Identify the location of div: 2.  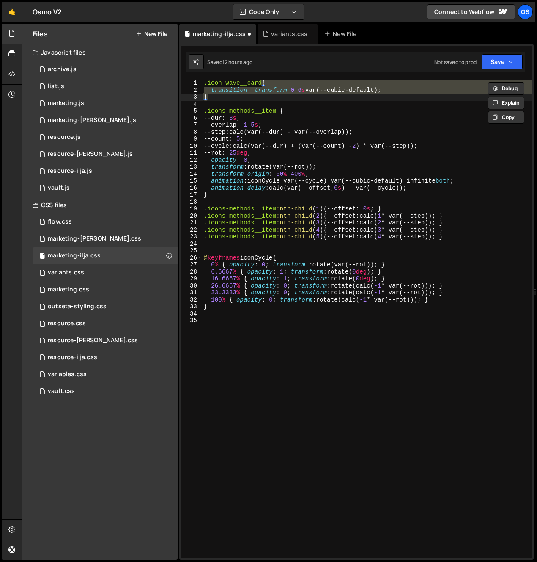
(192, 90).